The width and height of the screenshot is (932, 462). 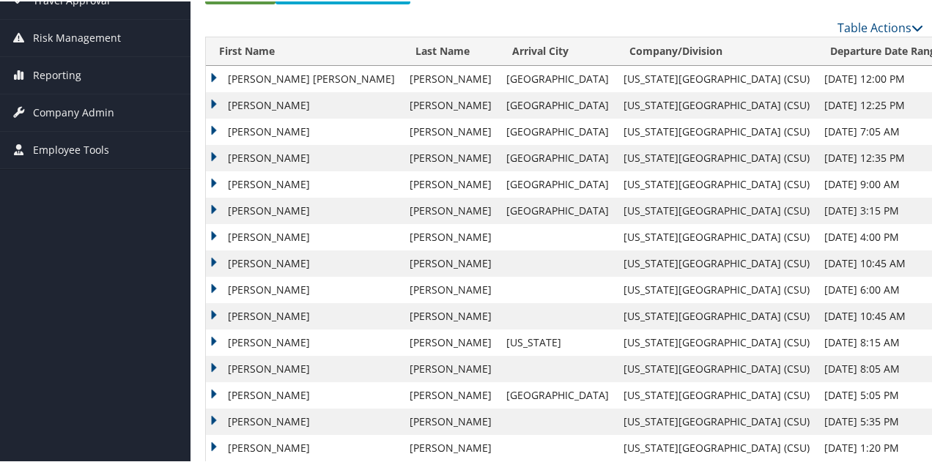 What do you see at coordinates (558, 50) in the screenshot?
I see `th: Arrival City: activate to sort column ascending` at bounding box center [558, 50].